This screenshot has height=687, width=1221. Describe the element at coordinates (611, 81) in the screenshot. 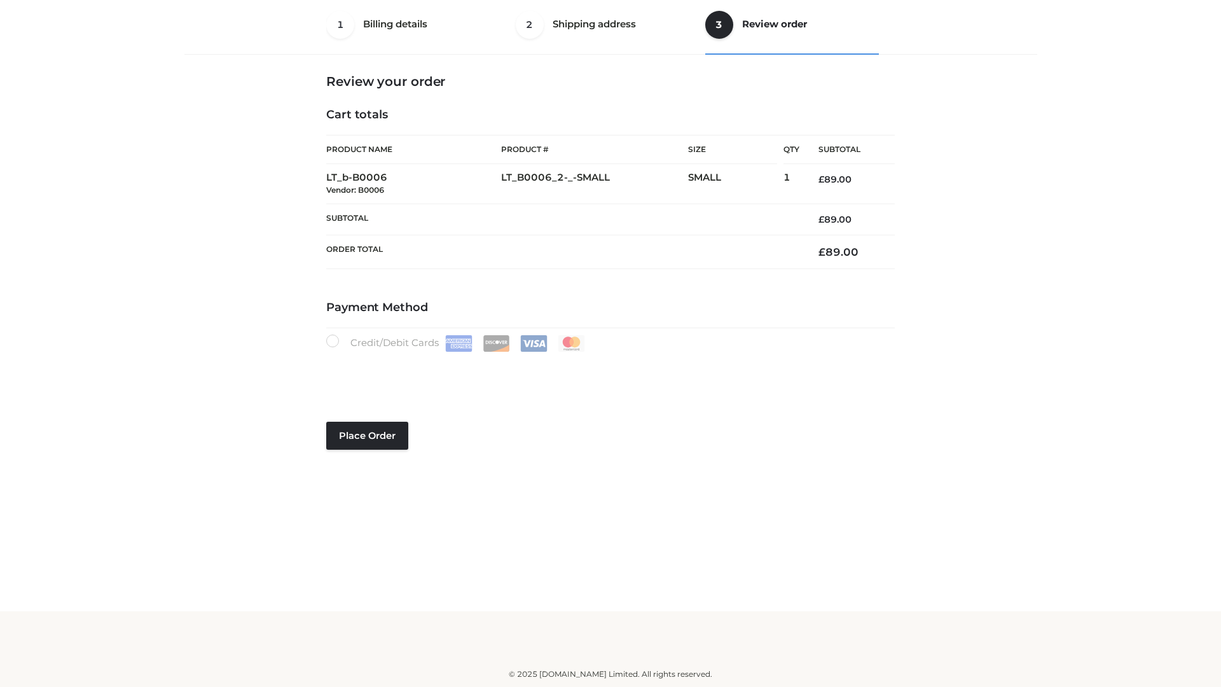

I see `h3: Review your order` at that location.